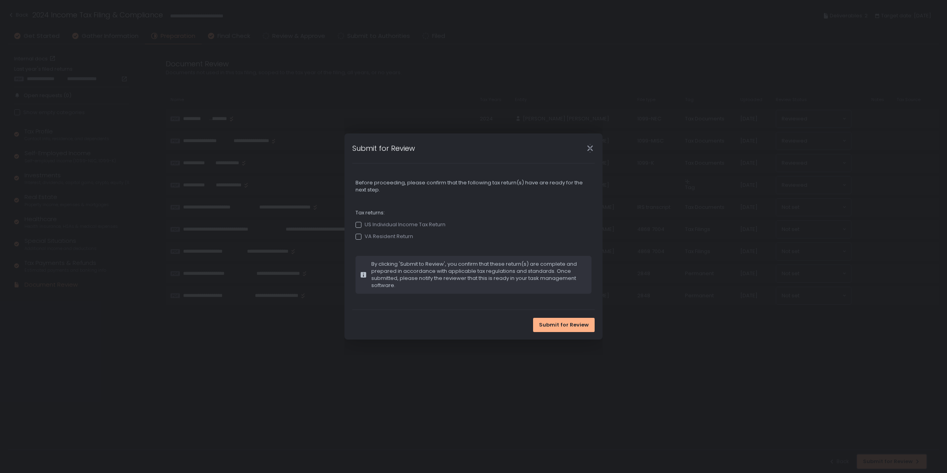 This screenshot has width=947, height=473. Describe the element at coordinates (479, 275) in the screenshot. I see `span: By clicking 'Submit to Review', you confirm that these return(s) are complete and prepared in acc...` at that location.